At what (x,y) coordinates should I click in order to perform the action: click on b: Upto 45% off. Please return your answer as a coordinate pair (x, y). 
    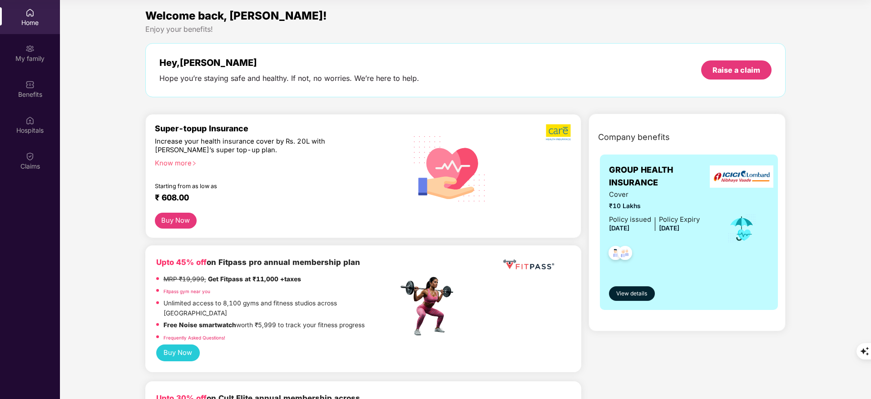
    Looking at the image, I should click on (181, 262).